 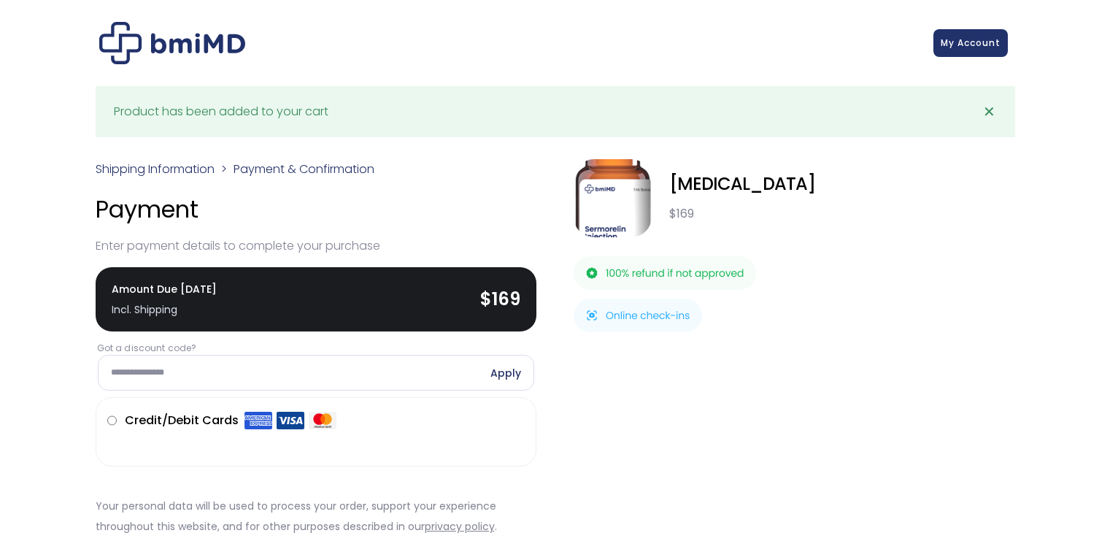 What do you see at coordinates (316, 209) in the screenshot?
I see `h4: Payment` at bounding box center [316, 209].